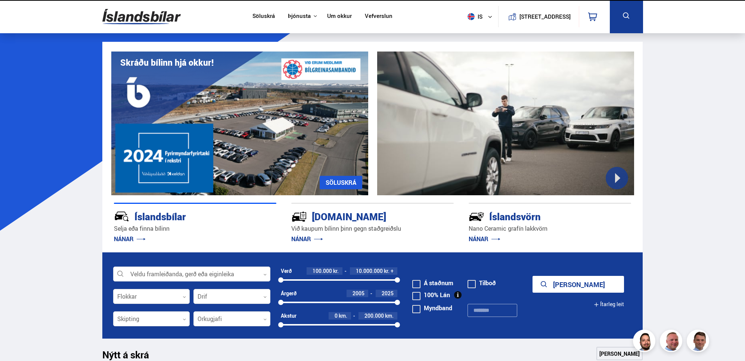  I want to click on button: Þjónusta, so click(299, 16).